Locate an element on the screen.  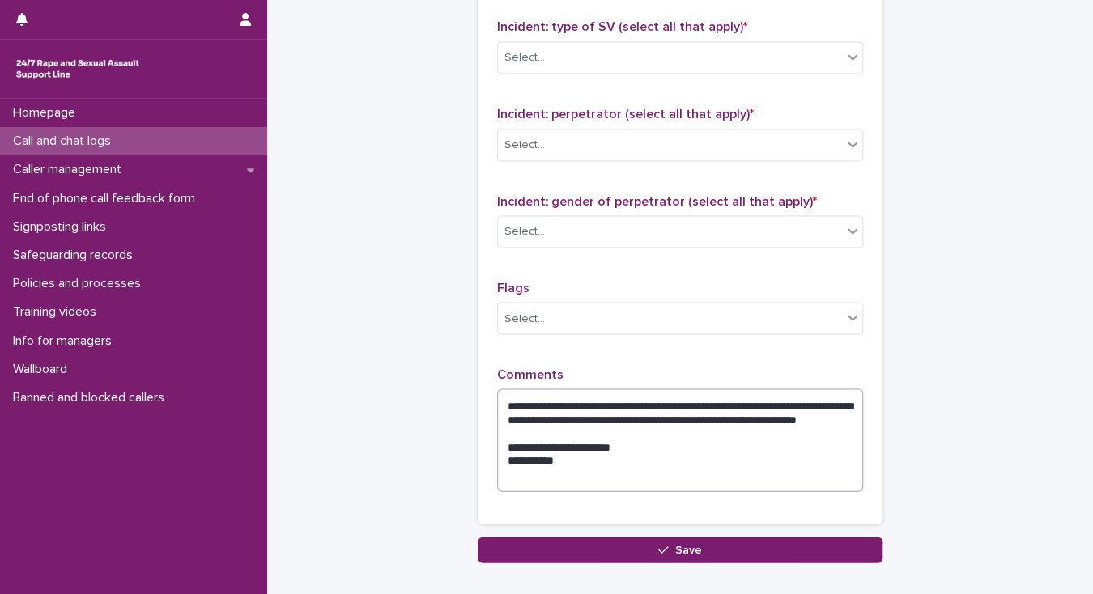
span: Save is located at coordinates (688, 550).